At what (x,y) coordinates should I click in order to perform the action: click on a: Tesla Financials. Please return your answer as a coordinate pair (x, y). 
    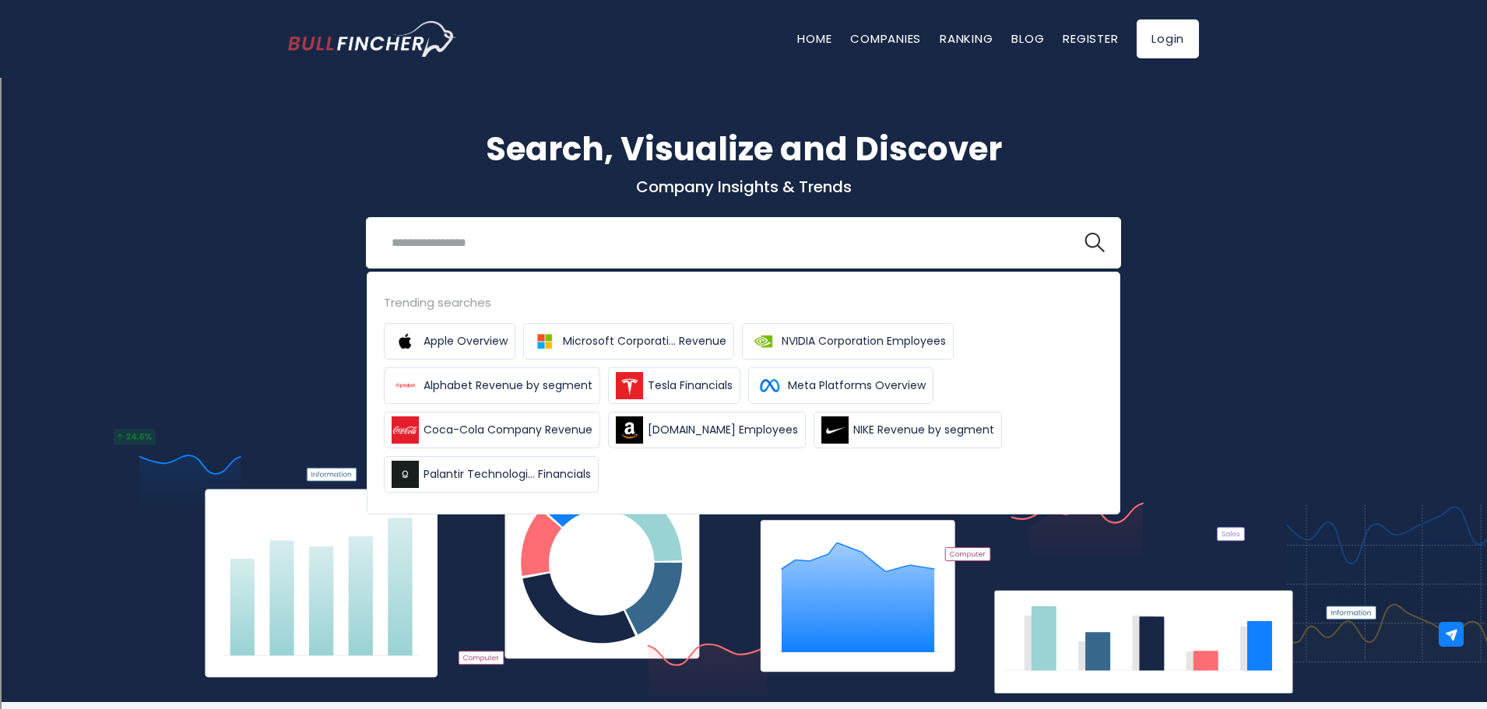
    Looking at the image, I should click on (674, 385).